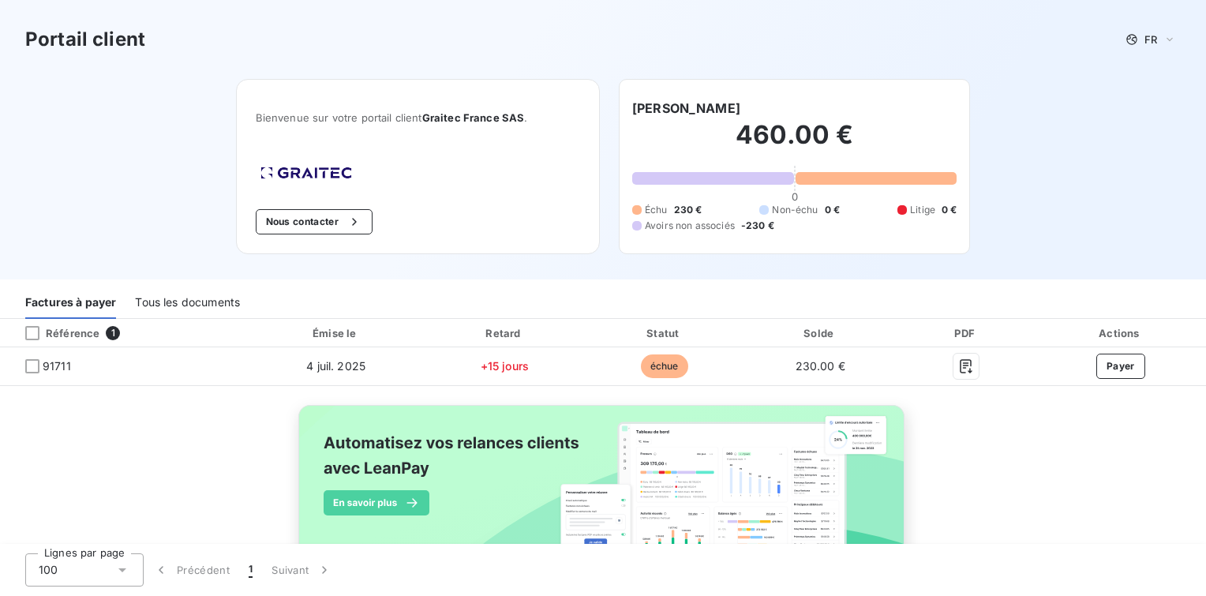 Image resolution: width=1206 pixels, height=596 pixels. Describe the element at coordinates (56, 333) in the screenshot. I see `div: Référence` at that location.